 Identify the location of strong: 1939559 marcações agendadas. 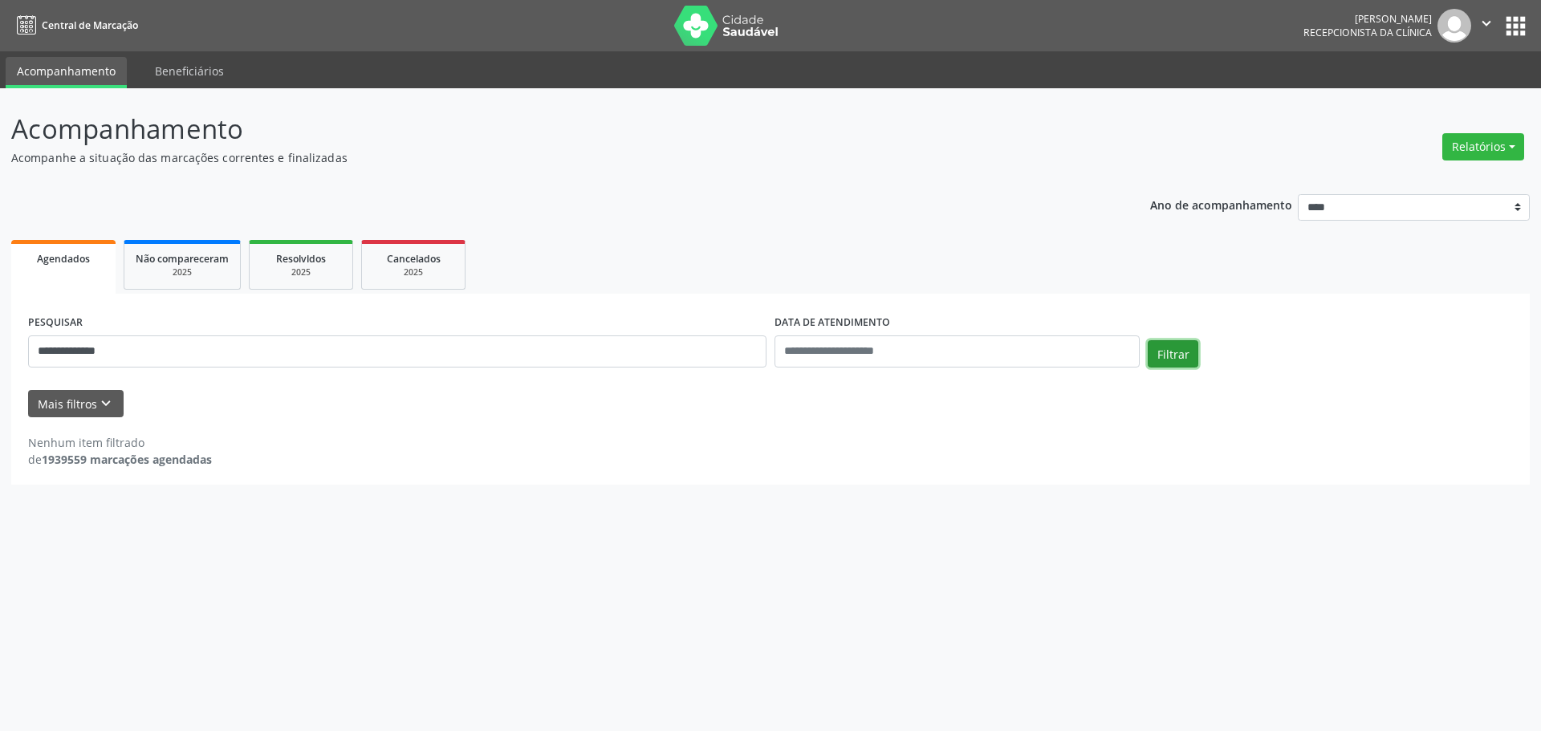
(127, 459).